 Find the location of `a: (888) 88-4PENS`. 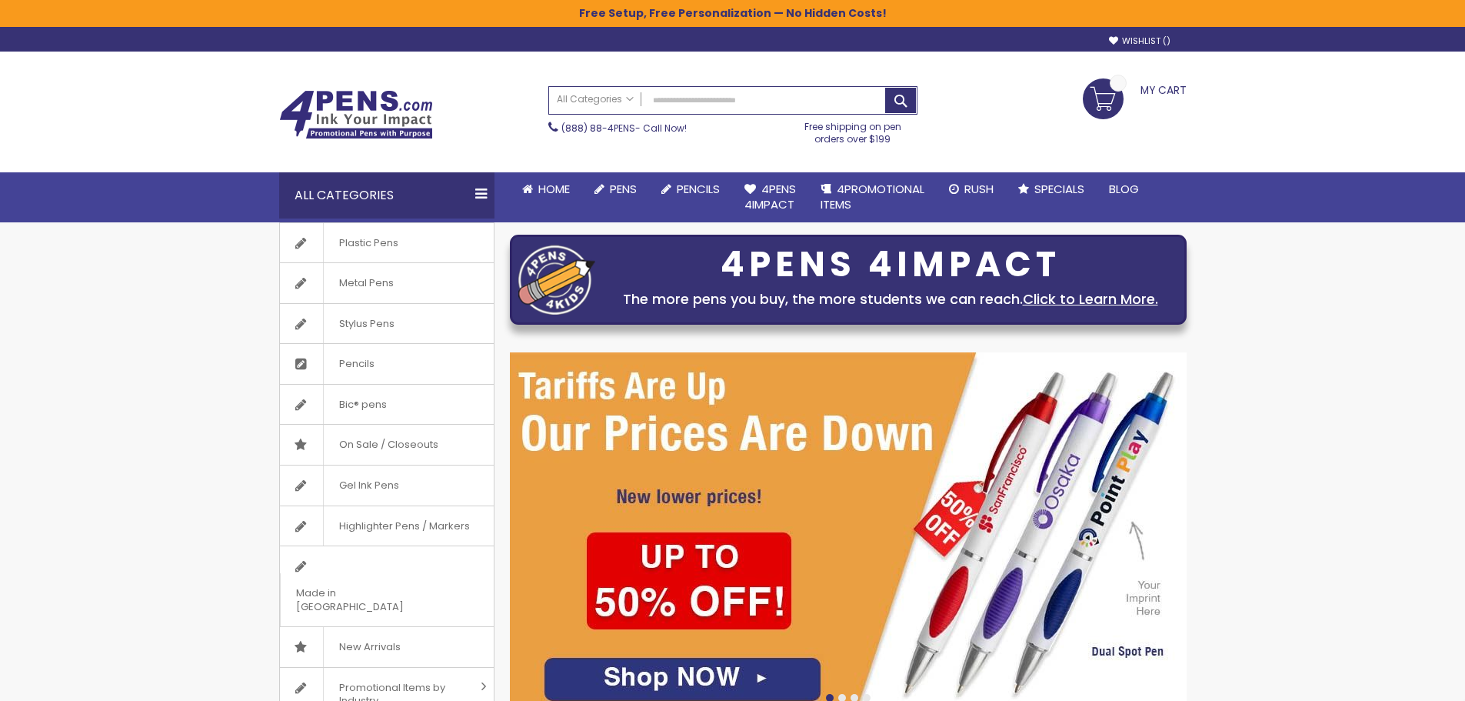

a: (888) 88-4PENS is located at coordinates (598, 128).